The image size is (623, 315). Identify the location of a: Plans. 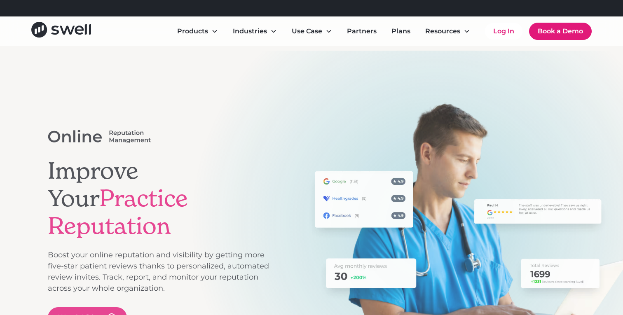
(401, 31).